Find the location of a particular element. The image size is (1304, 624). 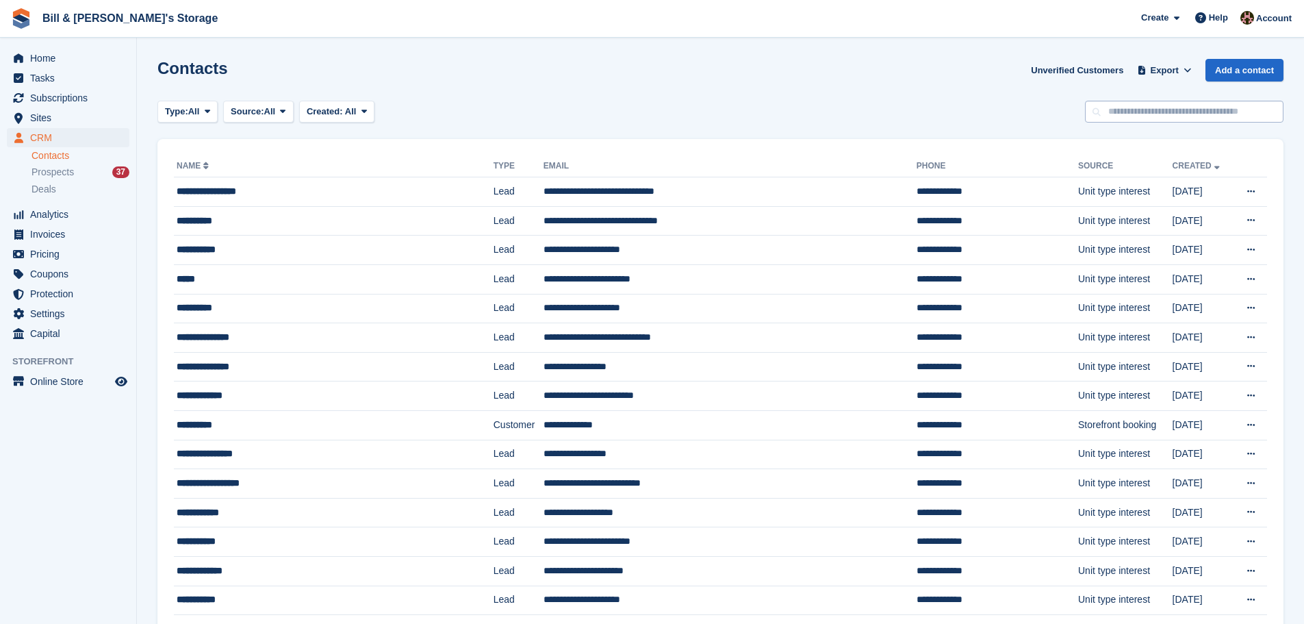

div: 37 is located at coordinates (121, 172).